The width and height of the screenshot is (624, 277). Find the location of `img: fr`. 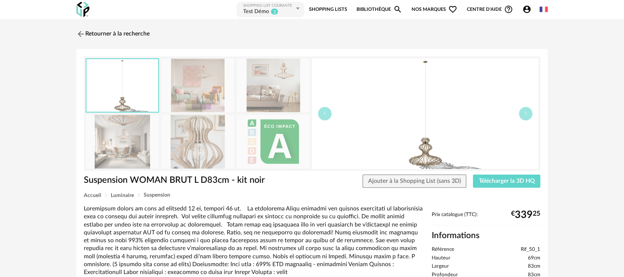

img: fr is located at coordinates (543, 9).